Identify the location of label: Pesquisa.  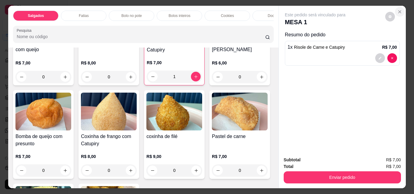
(25, 30).